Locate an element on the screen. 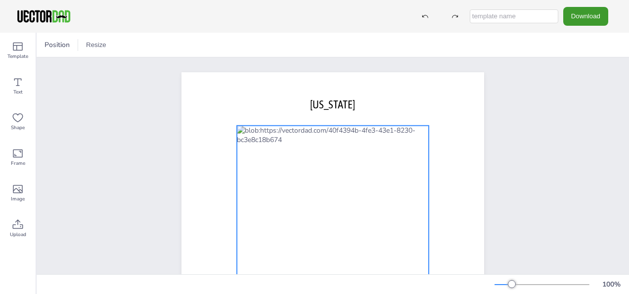 The width and height of the screenshot is (629, 294). input: template name is located at coordinates (514, 16).